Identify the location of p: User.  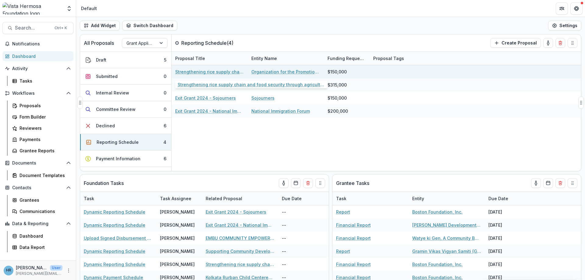
(56, 268).